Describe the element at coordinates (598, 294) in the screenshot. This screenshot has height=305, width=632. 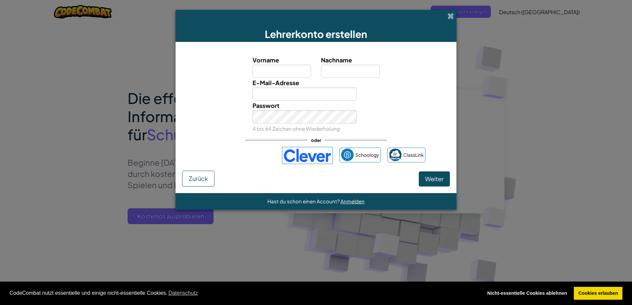
I see `a: allow cookies` at that location.